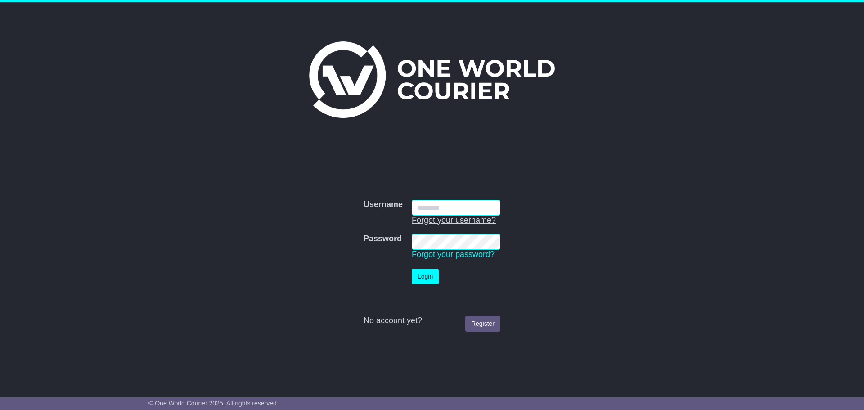  Describe the element at coordinates (432, 321) in the screenshot. I see `div: No account yet?` at that location.